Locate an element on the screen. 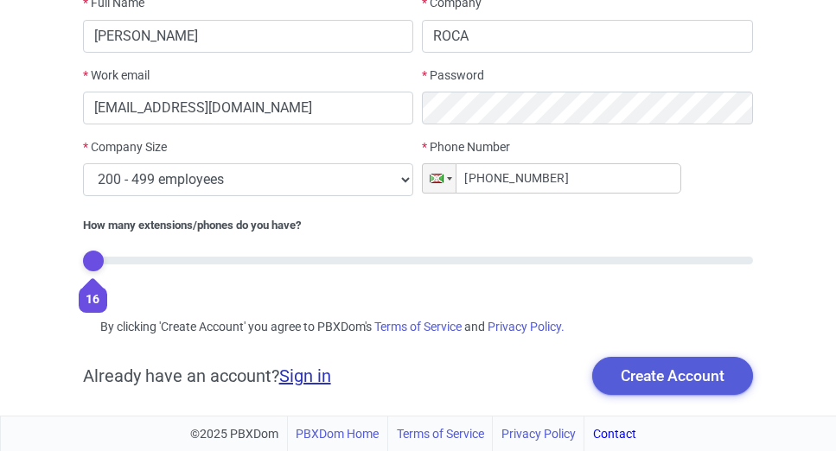 This screenshot has height=451, width=836. label: Company Size is located at coordinates (124, 147).